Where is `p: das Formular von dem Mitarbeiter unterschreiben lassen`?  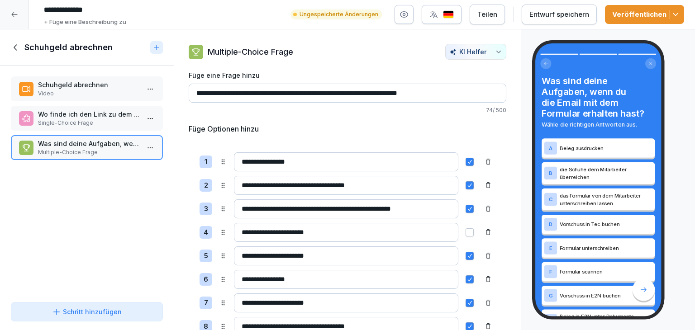 p: das Formular von dem Mitarbeiter unterschreiben lassen is located at coordinates (606, 200).